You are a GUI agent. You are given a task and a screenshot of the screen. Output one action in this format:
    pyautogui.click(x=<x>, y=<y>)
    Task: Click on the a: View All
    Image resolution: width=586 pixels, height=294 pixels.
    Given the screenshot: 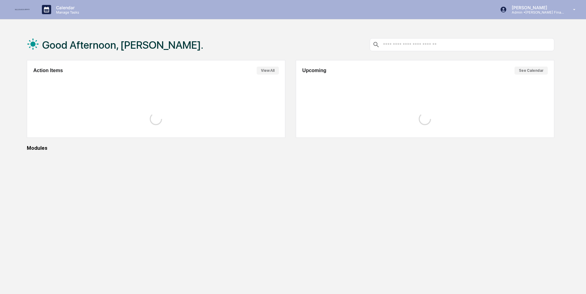 What is the action you would take?
    pyautogui.click(x=268, y=71)
    